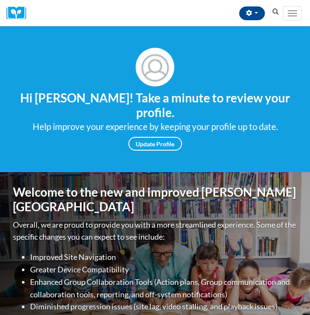 This screenshot has height=315, width=310. I want to click on div: Help improve your experience by keeping your profile up to date., so click(155, 126).